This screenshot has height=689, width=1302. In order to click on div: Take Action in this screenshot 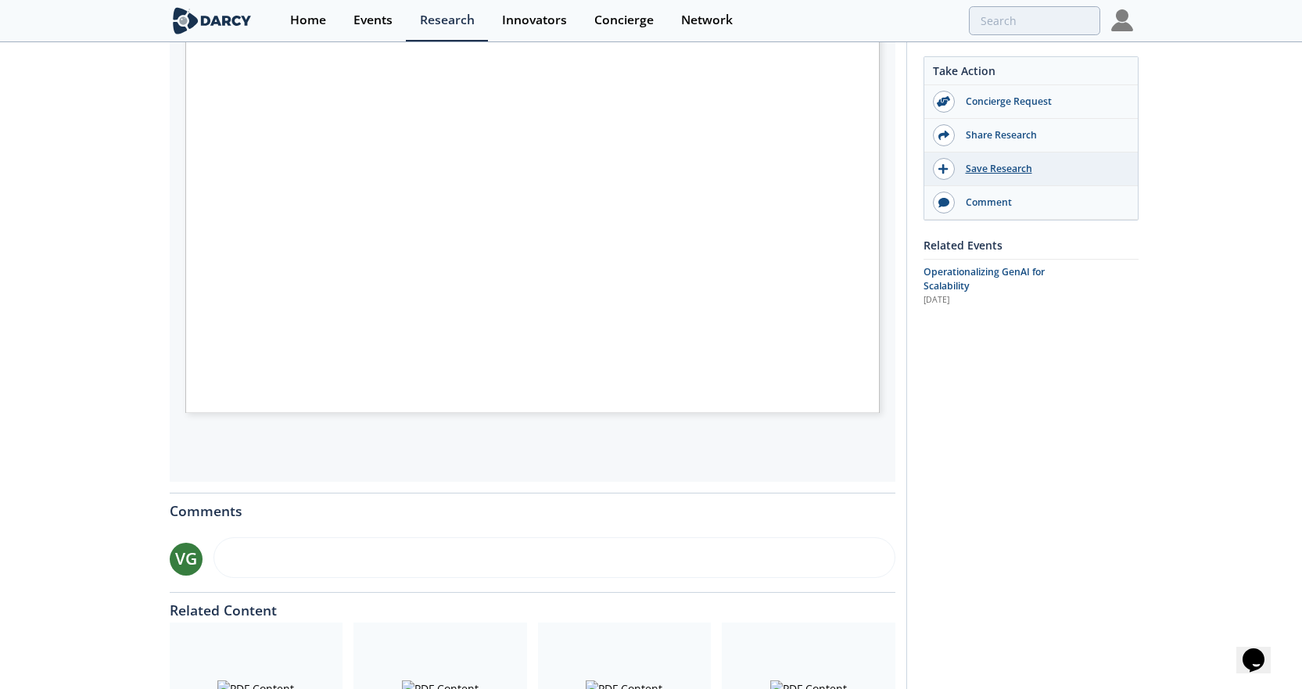, I will do `click(1031, 74)`.